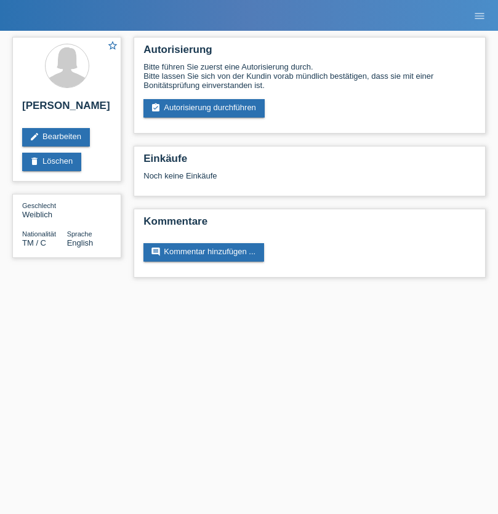 The image size is (498, 514). I want to click on a: menu, so click(480, 15).